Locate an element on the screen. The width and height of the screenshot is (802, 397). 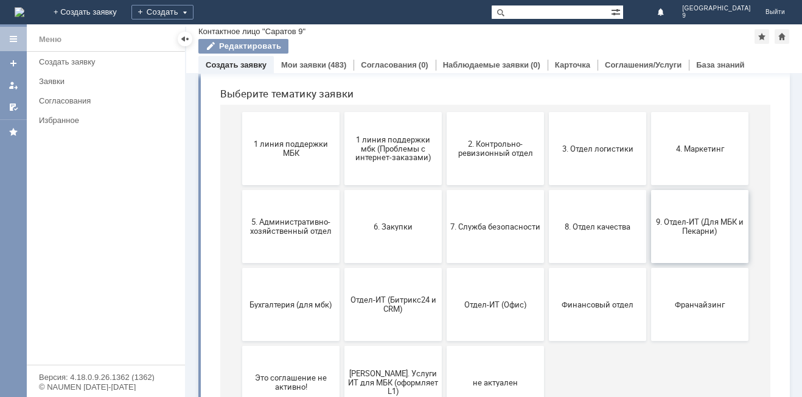
span: 5. Административно-хозяйственный отдел is located at coordinates (80, 260).